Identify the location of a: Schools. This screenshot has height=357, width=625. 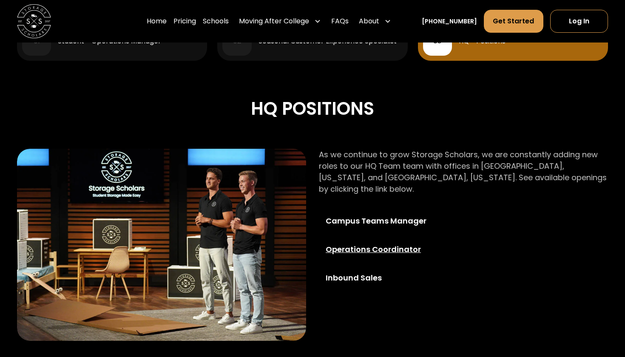
(216, 21).